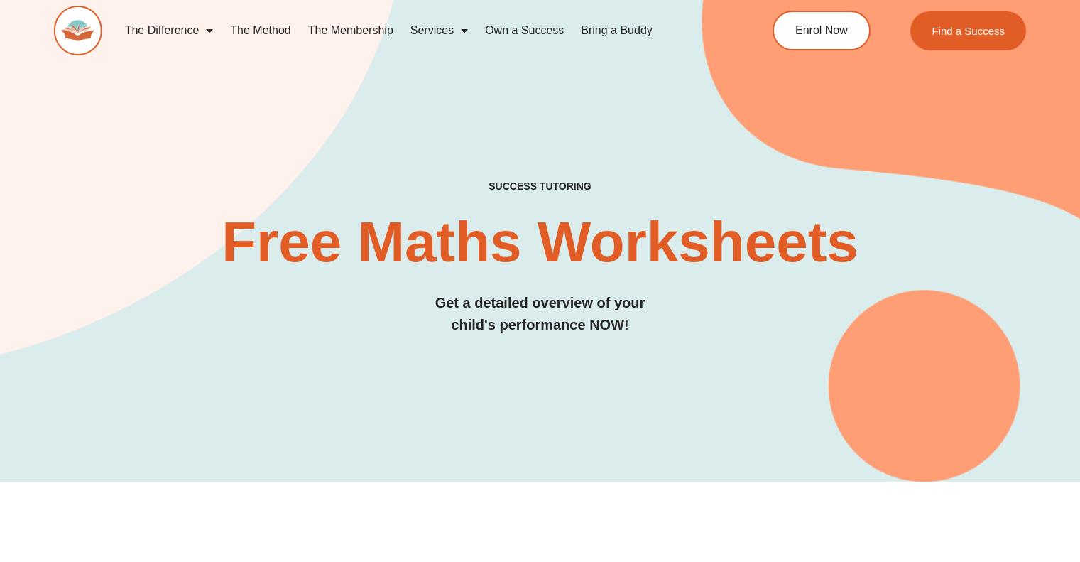 The height and width of the screenshot is (562, 1080). What do you see at coordinates (968, 31) in the screenshot?
I see `span: Find a Success` at bounding box center [968, 31].